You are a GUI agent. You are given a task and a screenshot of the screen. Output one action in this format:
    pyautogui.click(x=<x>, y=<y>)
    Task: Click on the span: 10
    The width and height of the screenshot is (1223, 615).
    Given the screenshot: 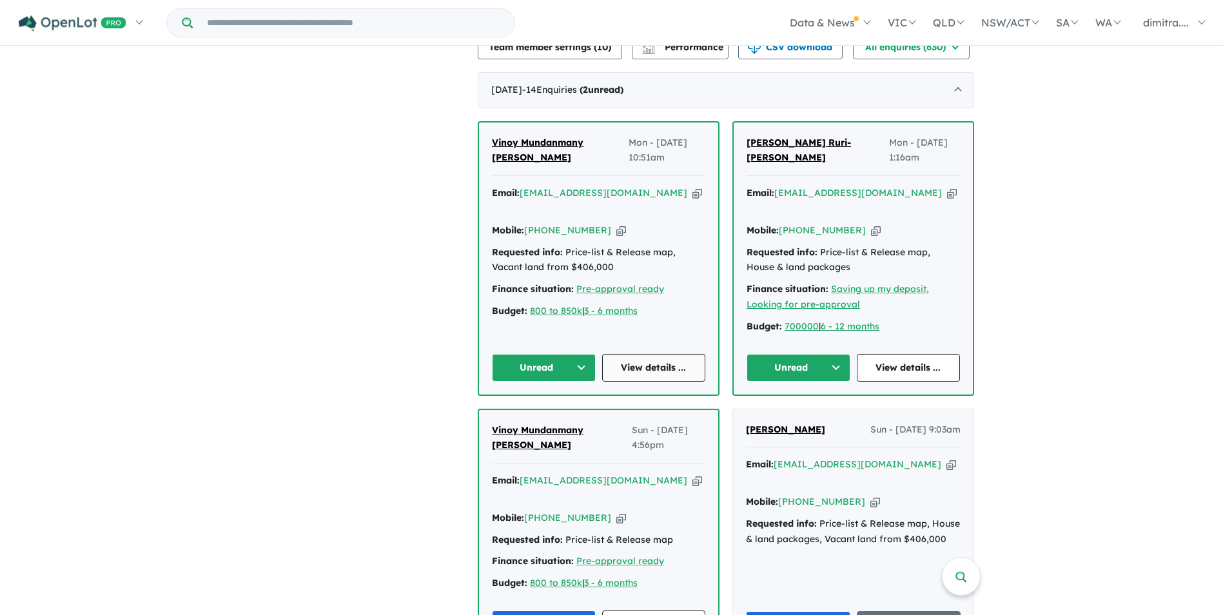 What is the action you would take?
    pyautogui.click(x=602, y=47)
    